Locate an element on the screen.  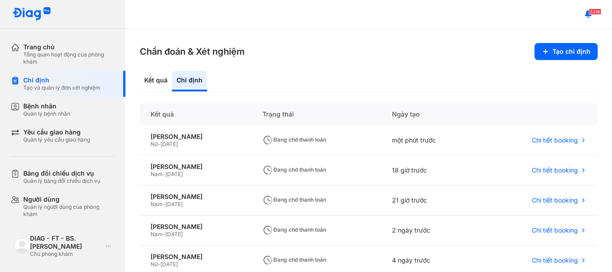
div: Trang chủ is located at coordinates (69, 47).